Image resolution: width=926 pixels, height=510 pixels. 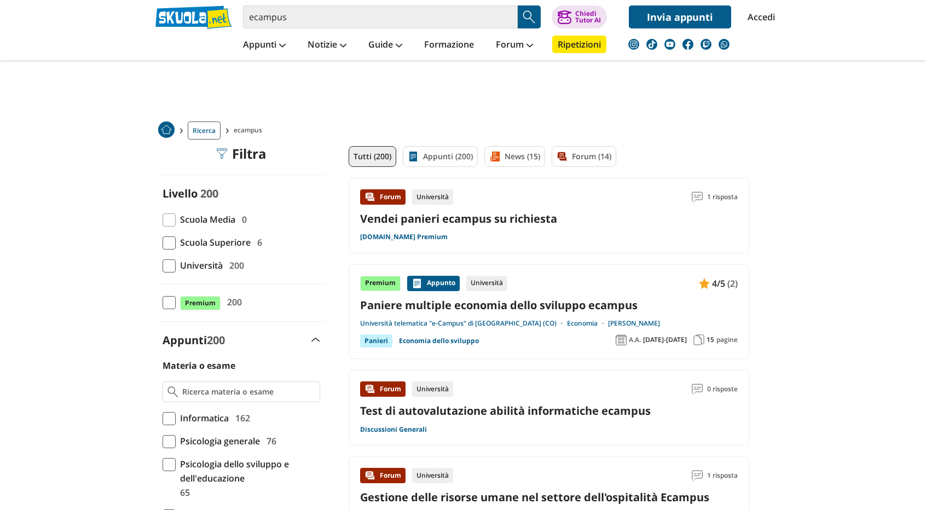 I want to click on a: Discussioni Generali, so click(x=393, y=430).